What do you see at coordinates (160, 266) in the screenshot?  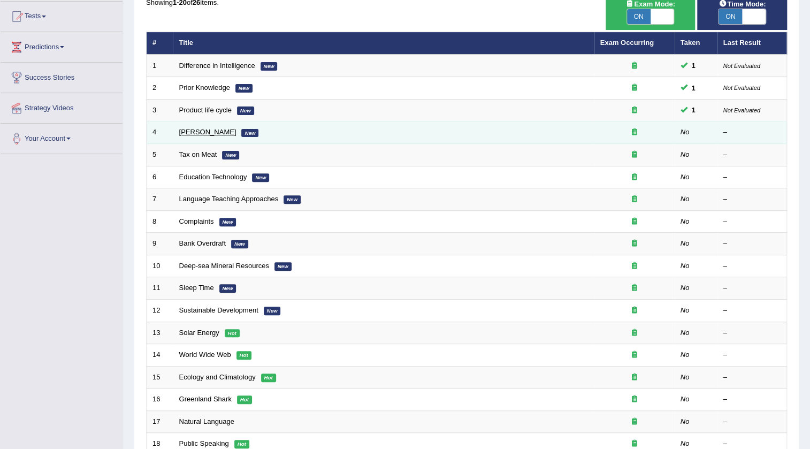 I see `td: 10` at bounding box center [160, 266].